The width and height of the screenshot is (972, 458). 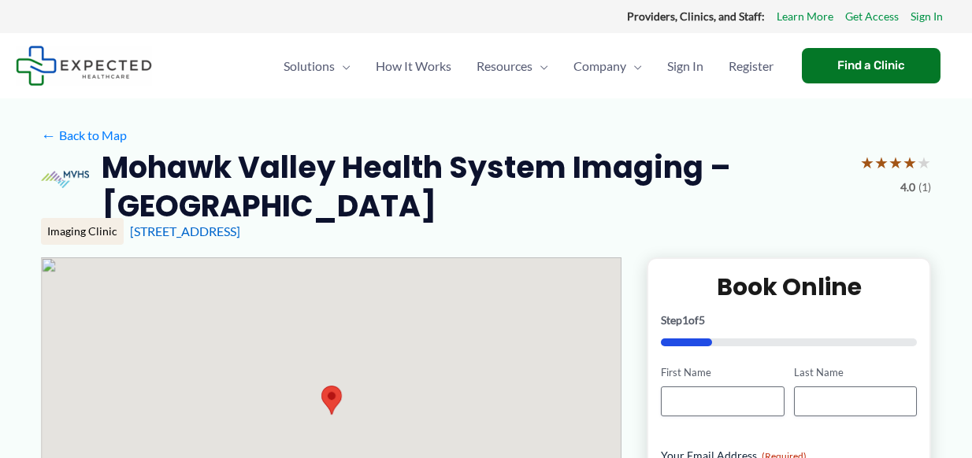 What do you see at coordinates (84, 65) in the screenshot?
I see `img: Expected Healthcare Logo - side, dark font, small` at bounding box center [84, 65].